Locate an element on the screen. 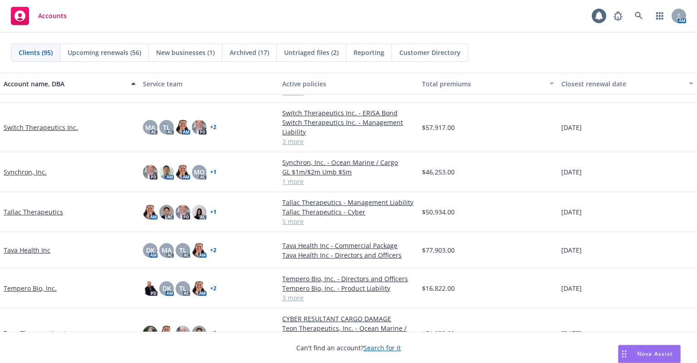 This screenshot has height=363, width=697. span: Can't find an account? is located at coordinates (349, 347).